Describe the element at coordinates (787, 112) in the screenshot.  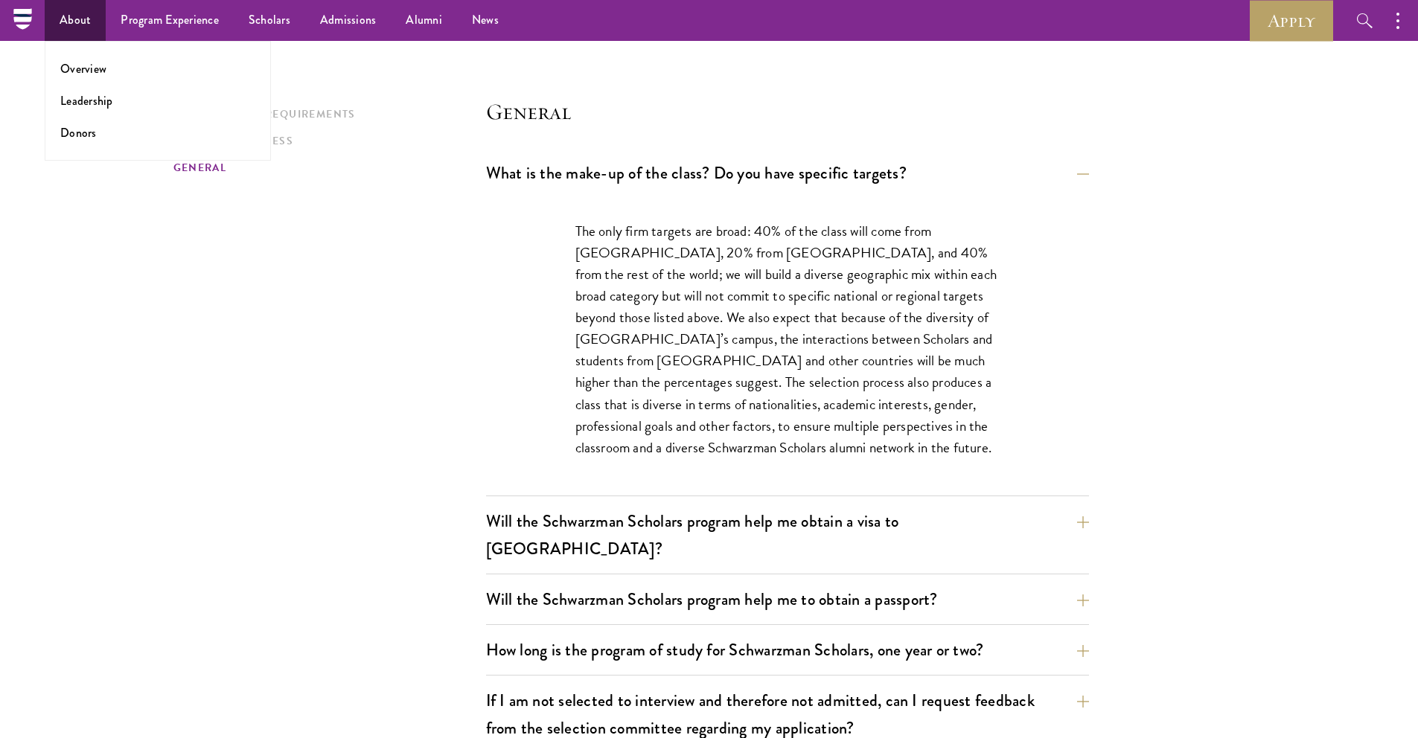
I see `h4: General` at that location.